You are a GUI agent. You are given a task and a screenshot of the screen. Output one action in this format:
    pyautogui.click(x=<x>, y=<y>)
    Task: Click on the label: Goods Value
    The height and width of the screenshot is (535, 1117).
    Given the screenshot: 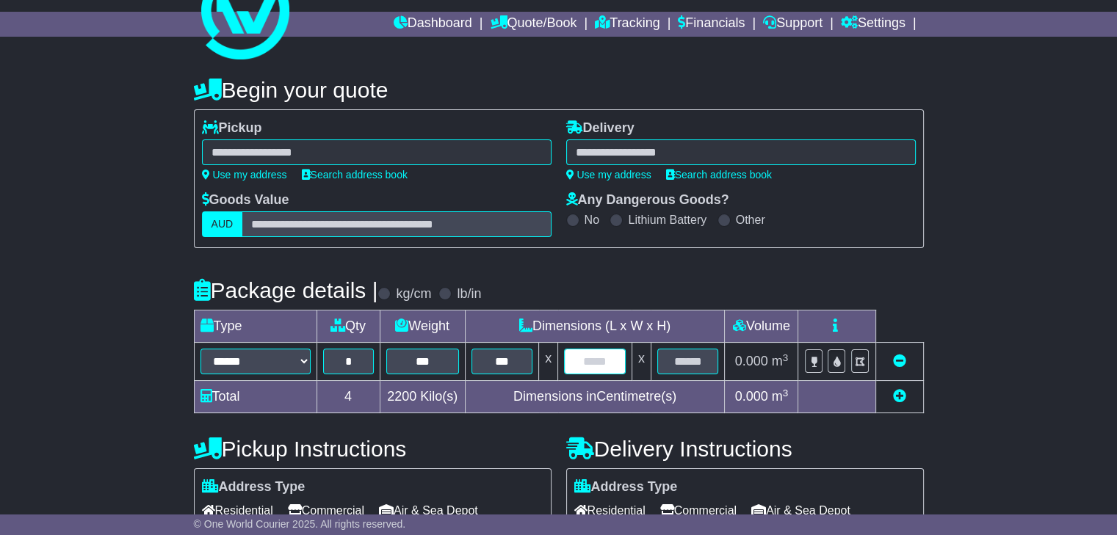 What is the action you would take?
    pyautogui.click(x=245, y=200)
    